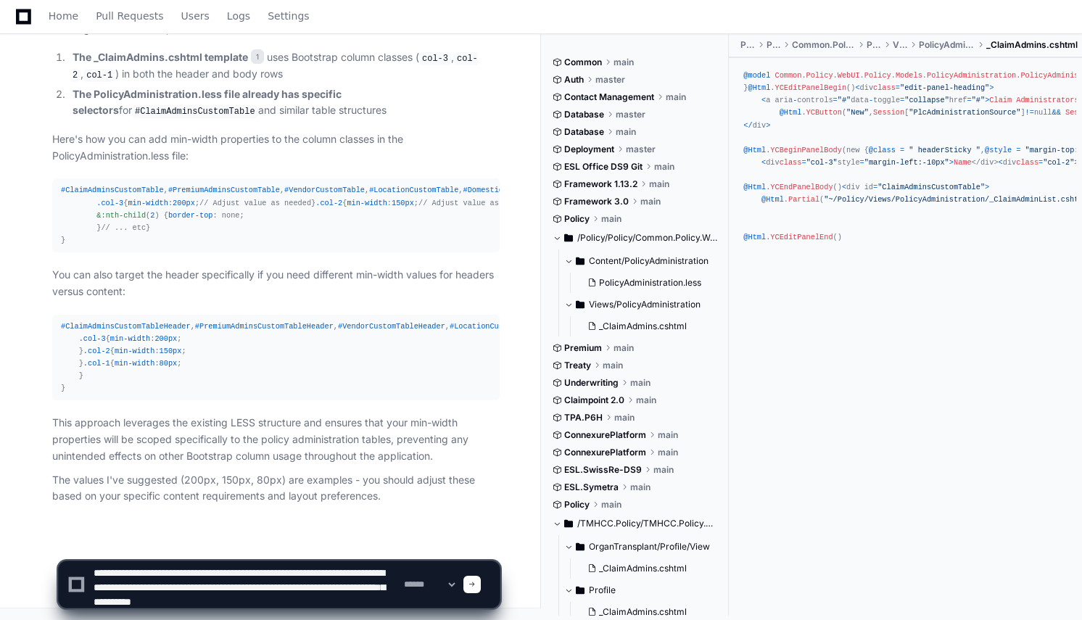 This screenshot has width=1082, height=620. I want to click on span: Treaty, so click(577, 365).